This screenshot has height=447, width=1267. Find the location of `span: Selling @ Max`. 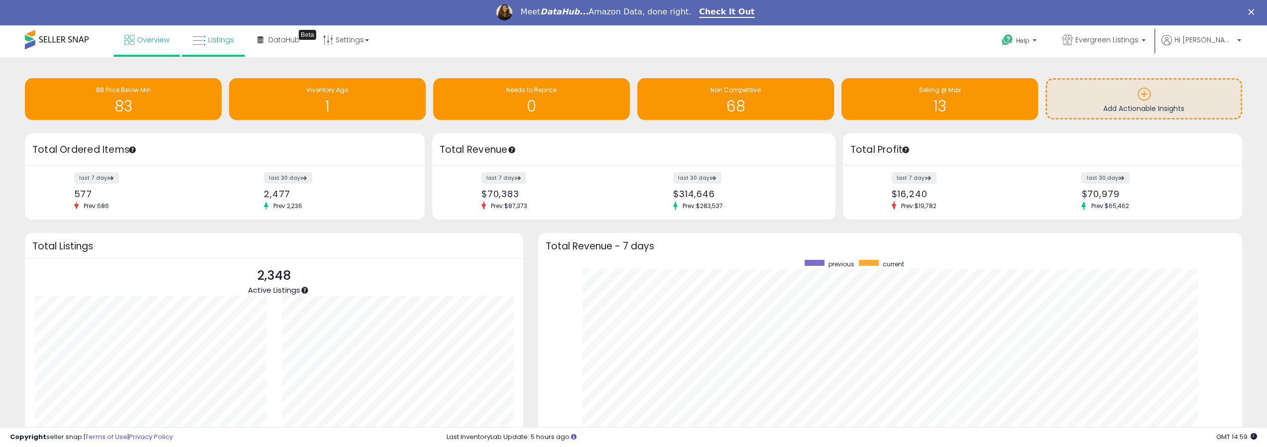

span: Selling @ Max is located at coordinates (940, 90).